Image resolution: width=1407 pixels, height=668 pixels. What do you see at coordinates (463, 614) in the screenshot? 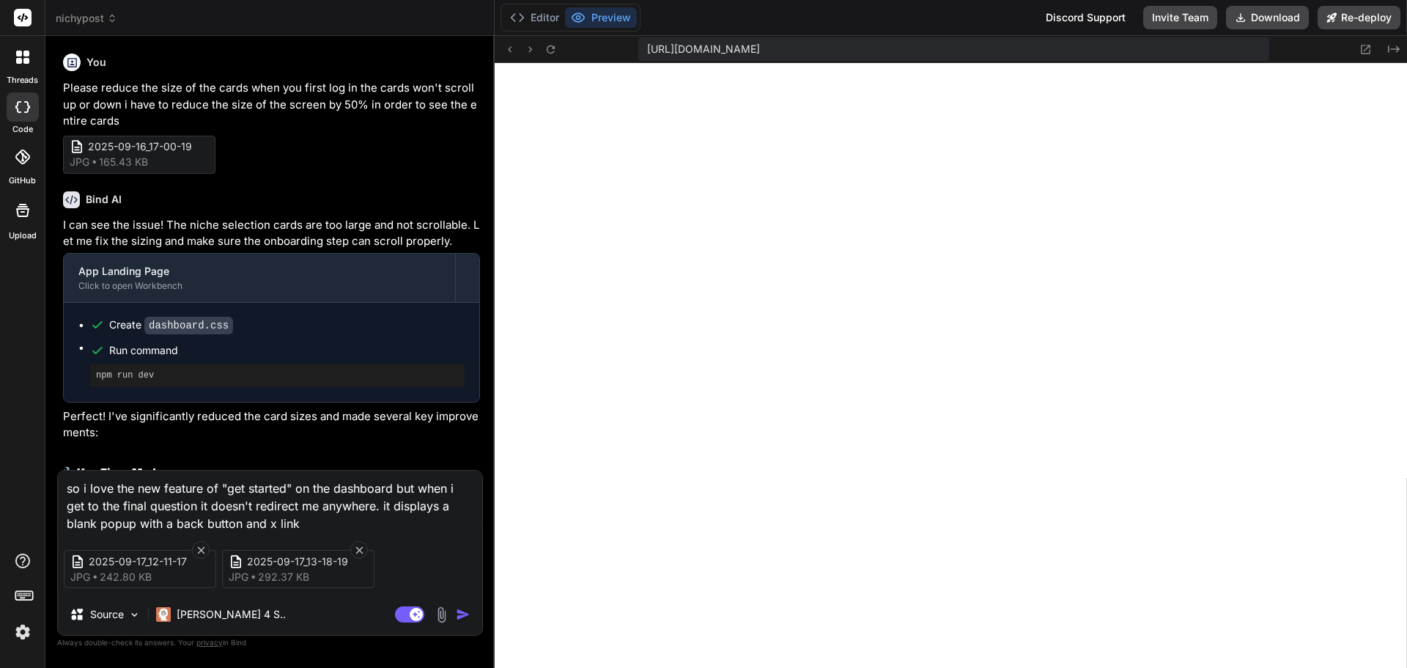
I see `img: icon` at bounding box center [463, 614].